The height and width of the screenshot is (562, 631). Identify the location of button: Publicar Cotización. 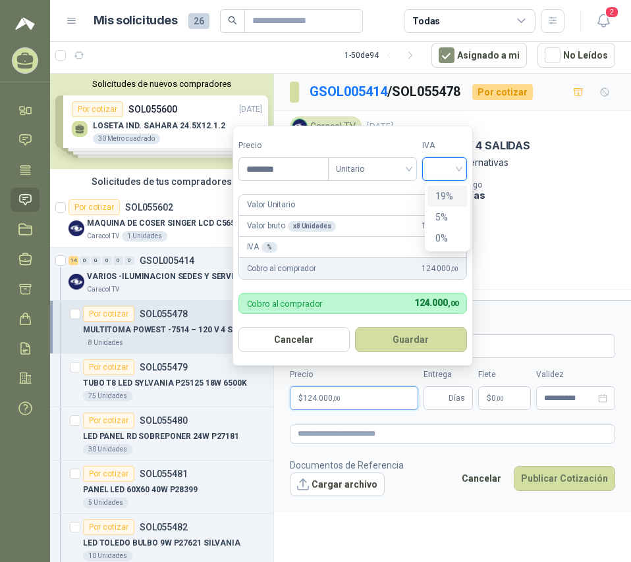
(564, 479).